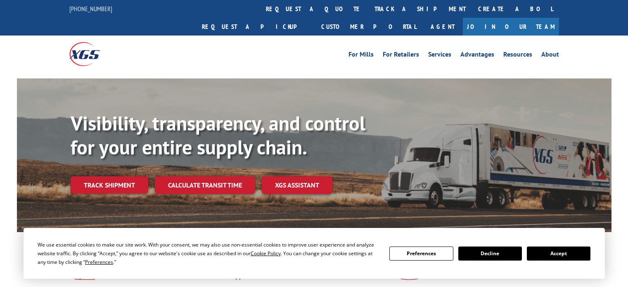  I want to click on a: Resources, so click(518, 56).